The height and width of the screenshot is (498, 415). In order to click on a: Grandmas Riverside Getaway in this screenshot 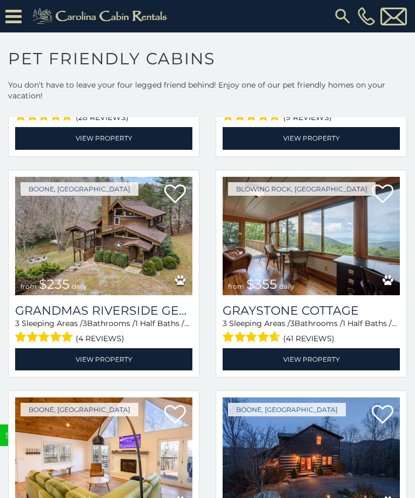, I will do `click(104, 310)`.